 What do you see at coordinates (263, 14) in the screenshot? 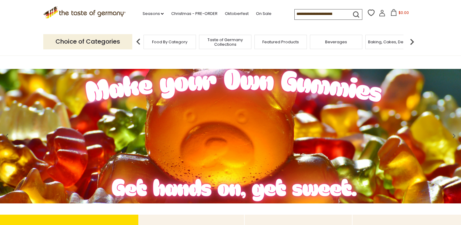
I see `a: On Sale` at bounding box center [263, 14].